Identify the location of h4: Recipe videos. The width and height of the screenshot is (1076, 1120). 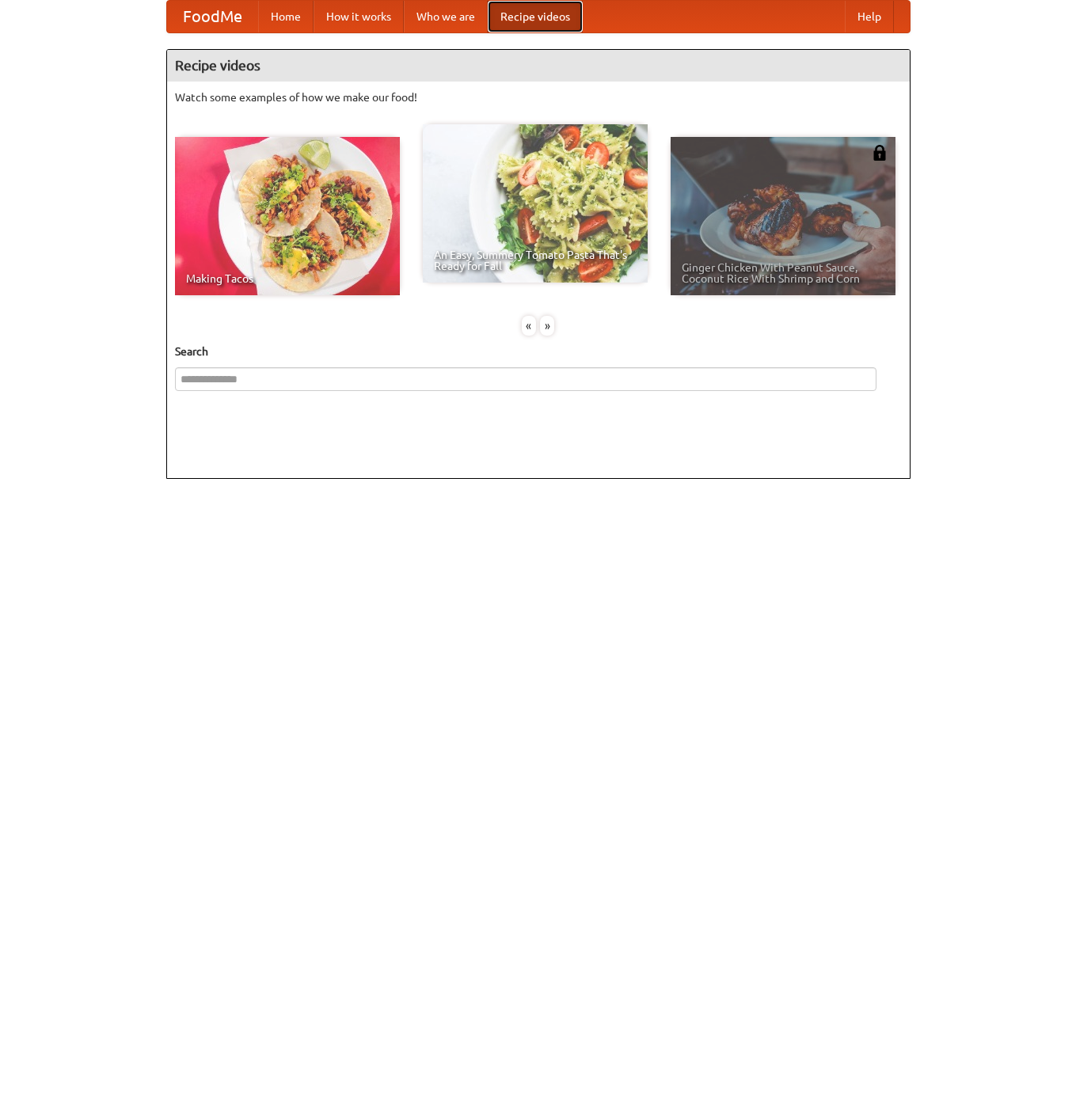
(539, 66).